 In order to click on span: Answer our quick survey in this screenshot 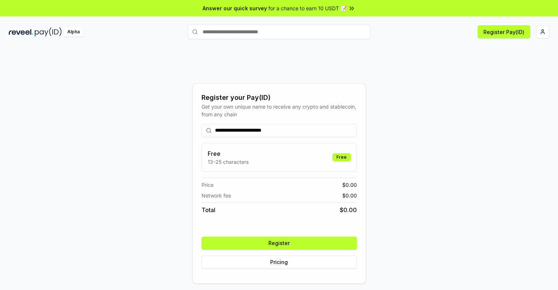, I will do `click(235, 8)`.